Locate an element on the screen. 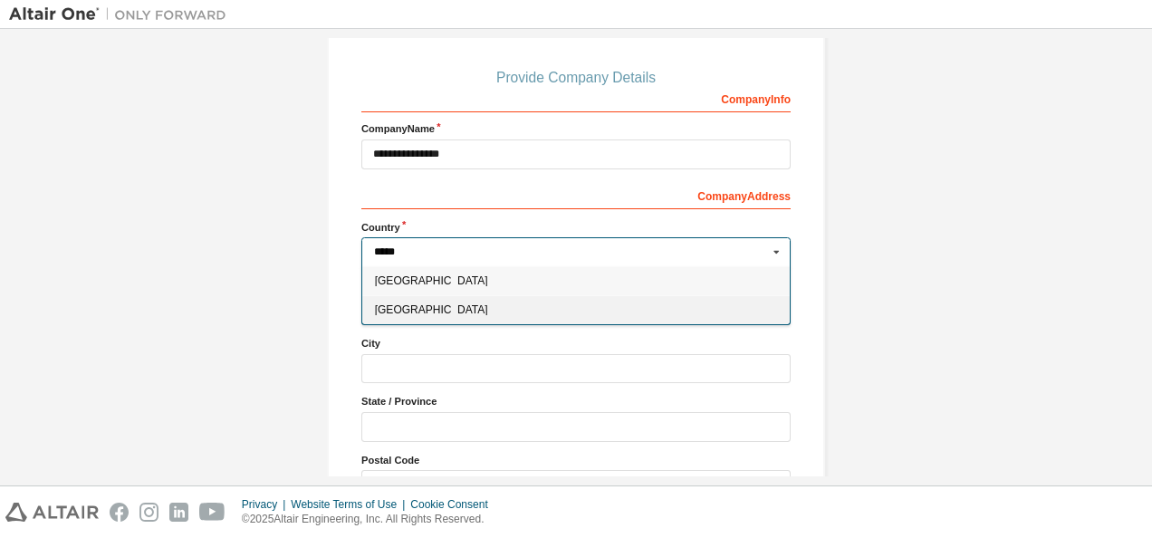 The width and height of the screenshot is (1152, 538). div: Provide Company Details is located at coordinates (576, 78).